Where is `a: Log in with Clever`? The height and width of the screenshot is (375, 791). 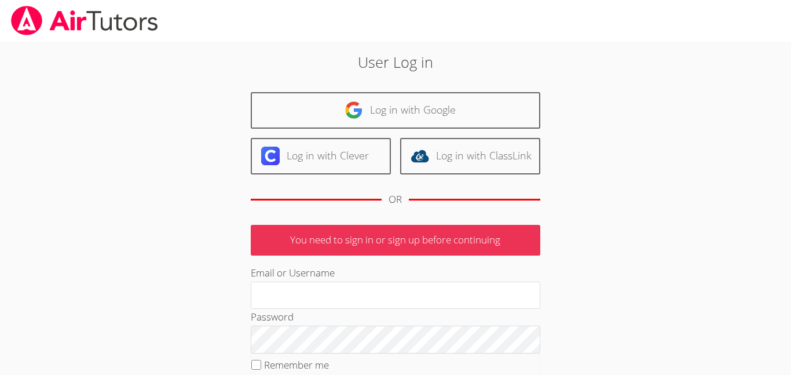 a: Log in with Clever is located at coordinates (321, 156).